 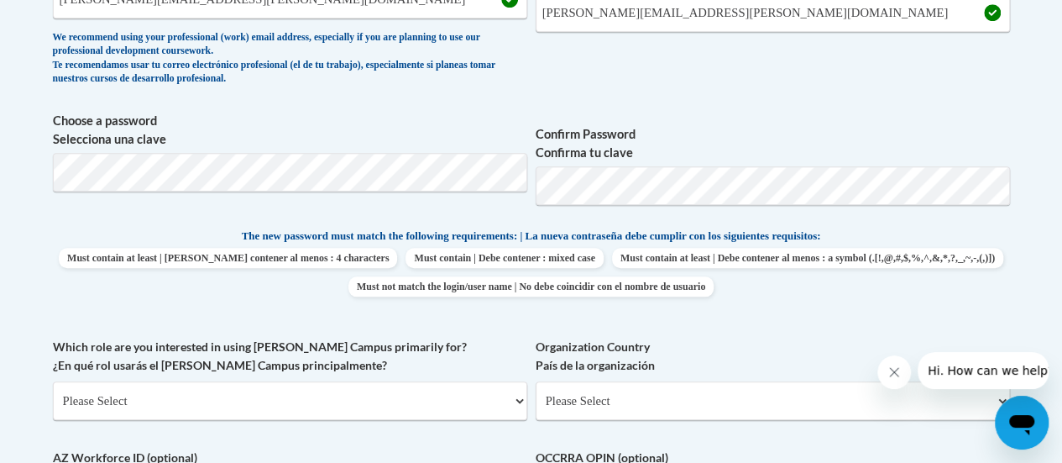 What do you see at coordinates (772, 356) in the screenshot?
I see `label: Organization Country País de la organización` at bounding box center [772, 356].